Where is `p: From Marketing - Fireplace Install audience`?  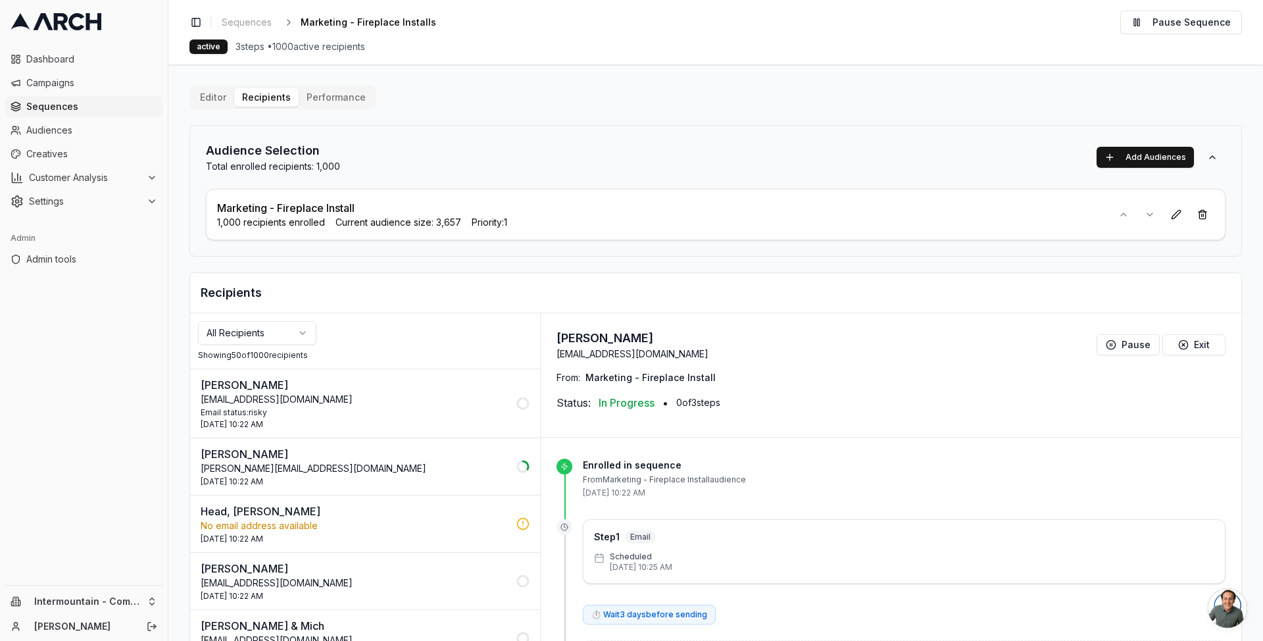
p: From Marketing - Fireplace Install audience is located at coordinates (904, 480).